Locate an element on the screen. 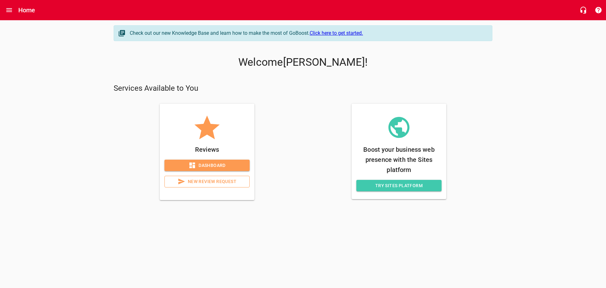 This screenshot has width=606, height=288. button: Live Chat is located at coordinates (583, 10).